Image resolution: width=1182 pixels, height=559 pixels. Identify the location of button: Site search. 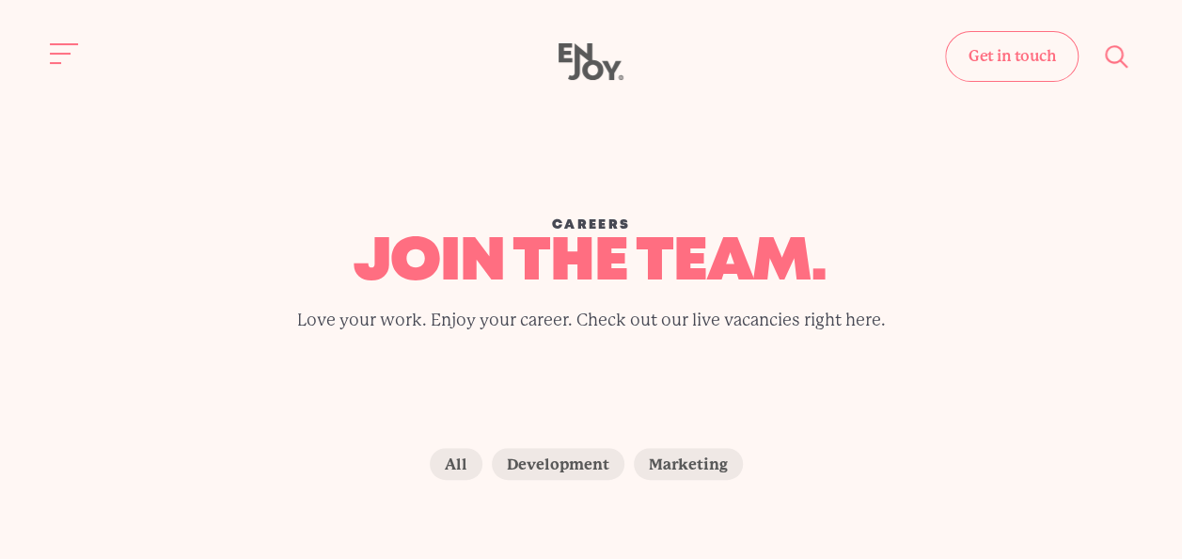
(1117, 56).